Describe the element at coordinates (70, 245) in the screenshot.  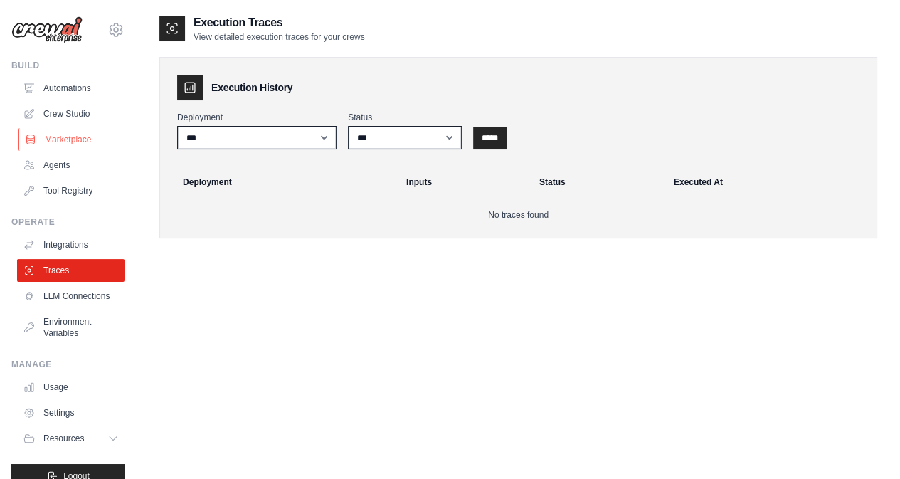
I see `a: Integrations` at that location.